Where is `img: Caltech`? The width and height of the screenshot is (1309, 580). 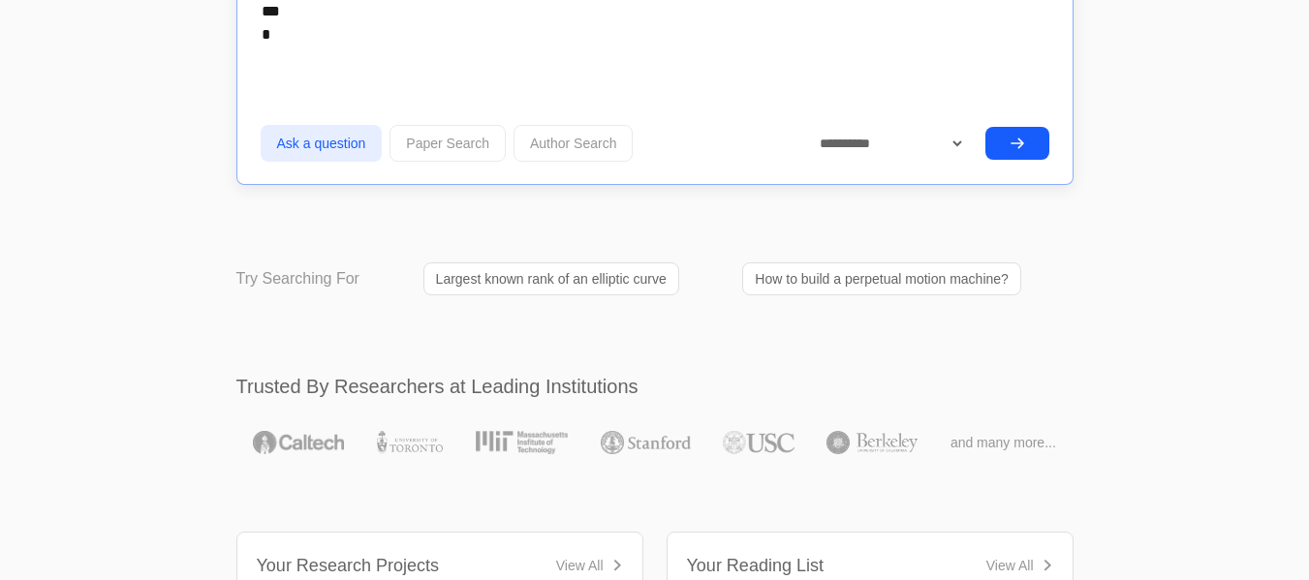 img: Caltech is located at coordinates (298, 443).